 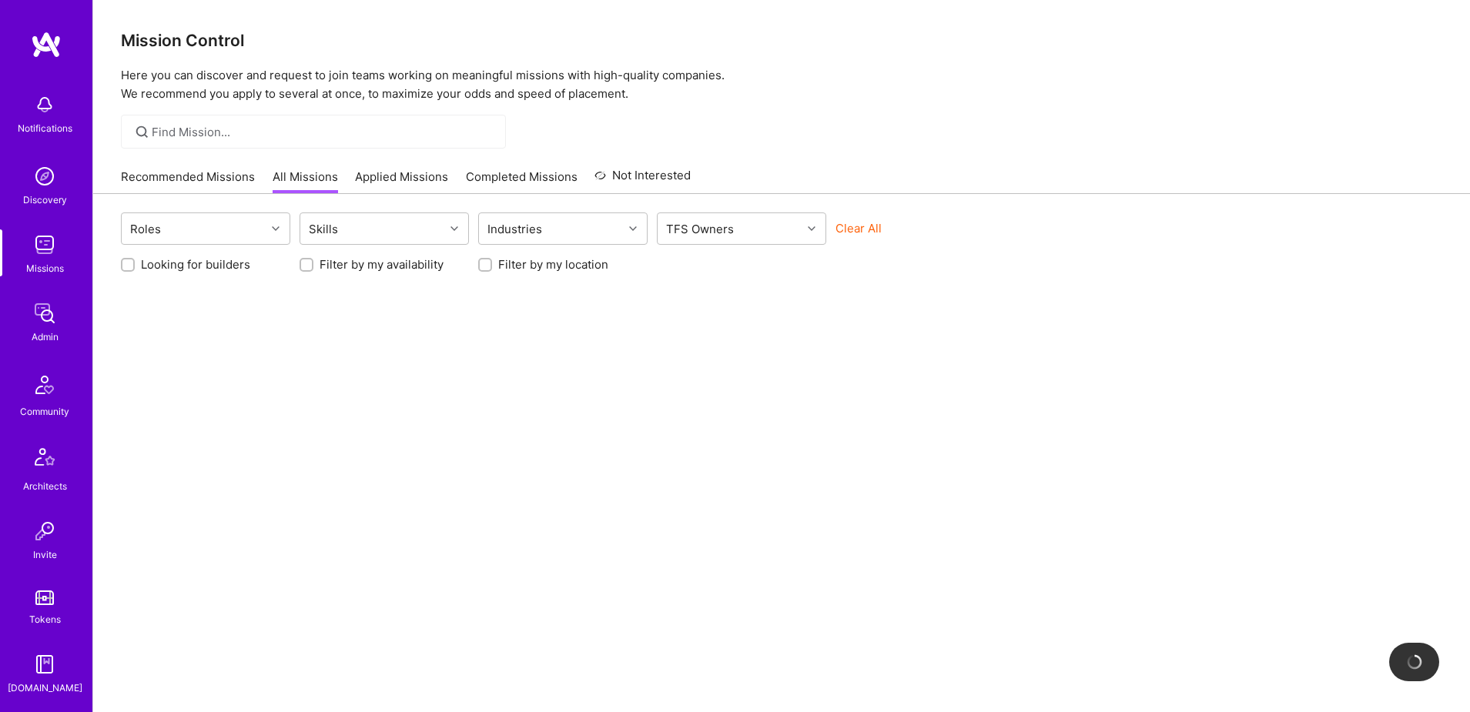 What do you see at coordinates (323, 132) in the screenshot?
I see `input: Find Mission...` at bounding box center [323, 132].